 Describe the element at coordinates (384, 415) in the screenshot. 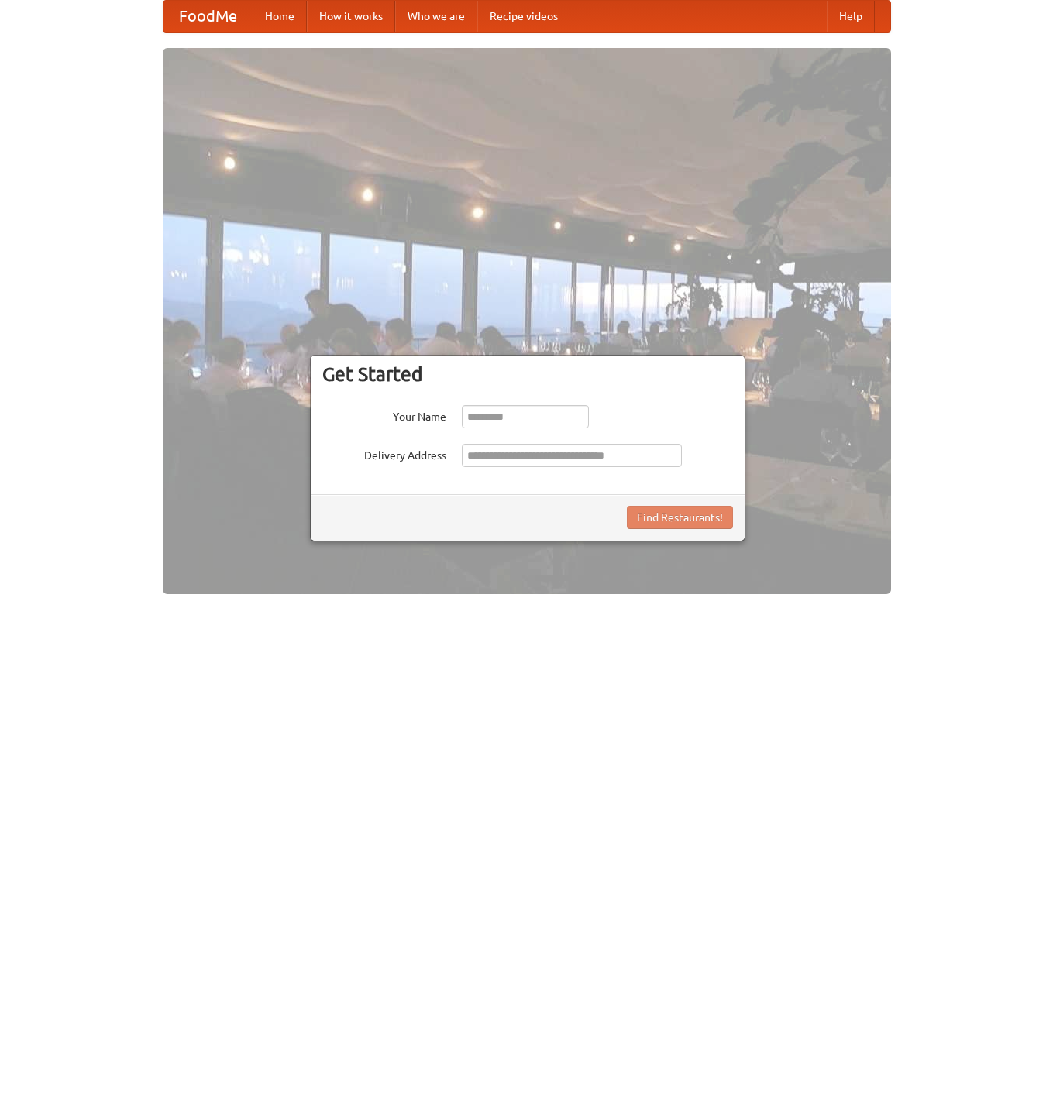

I see `label: Your Name` at that location.